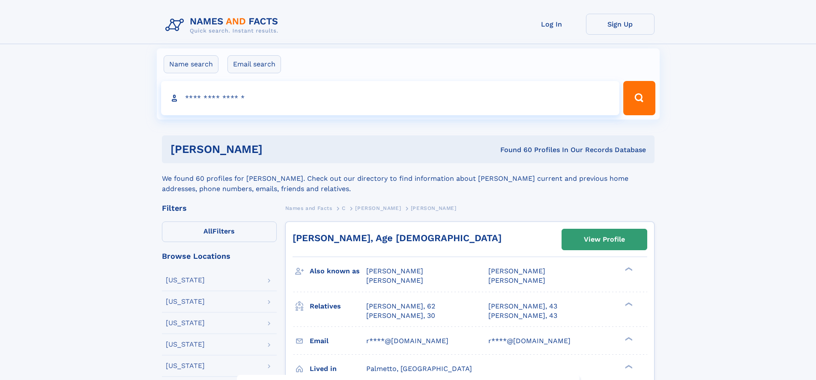  Describe the element at coordinates (191, 64) in the screenshot. I see `label: Name search` at that location.